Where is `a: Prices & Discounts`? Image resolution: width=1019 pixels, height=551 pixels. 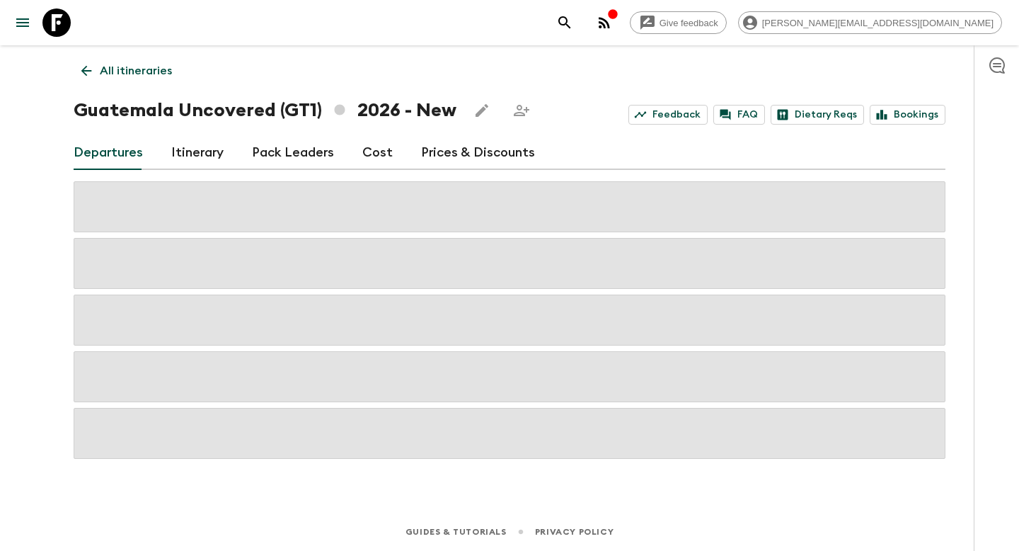
a: Prices & Discounts is located at coordinates (478, 153).